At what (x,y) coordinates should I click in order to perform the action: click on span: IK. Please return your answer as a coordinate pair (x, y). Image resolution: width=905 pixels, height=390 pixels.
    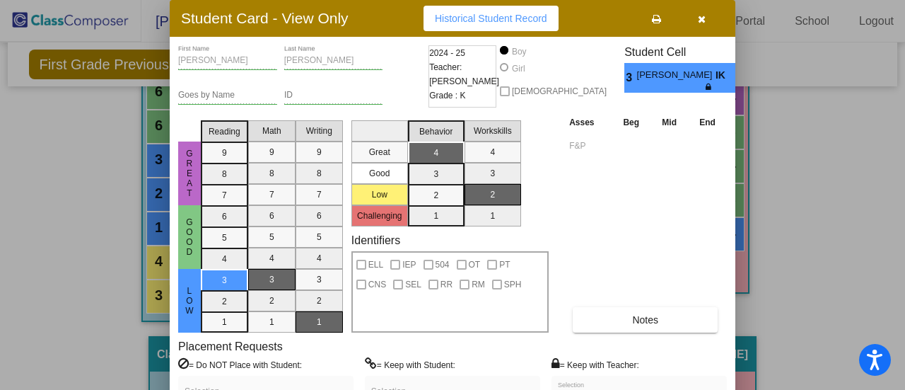
    Looking at the image, I should click on (726, 75).